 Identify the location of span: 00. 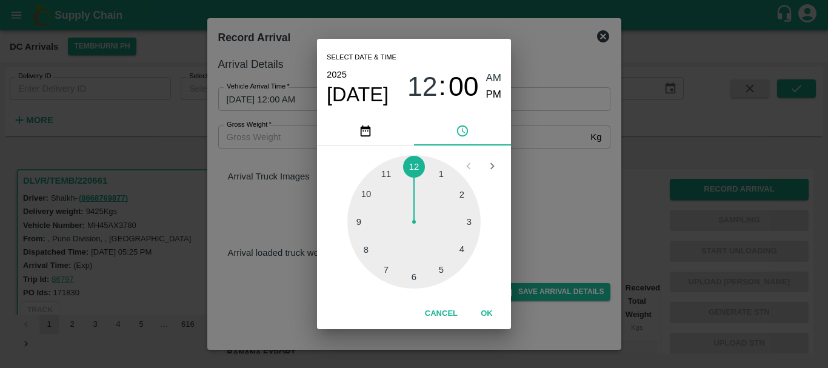
(464, 87).